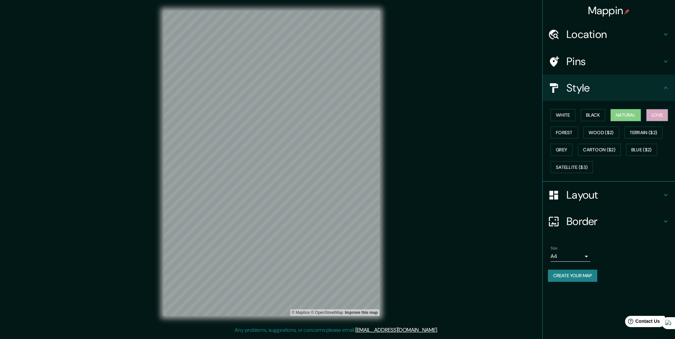 The image size is (675, 339). Describe the element at coordinates (599, 150) in the screenshot. I see `button: Cartoon ($2)` at that location.